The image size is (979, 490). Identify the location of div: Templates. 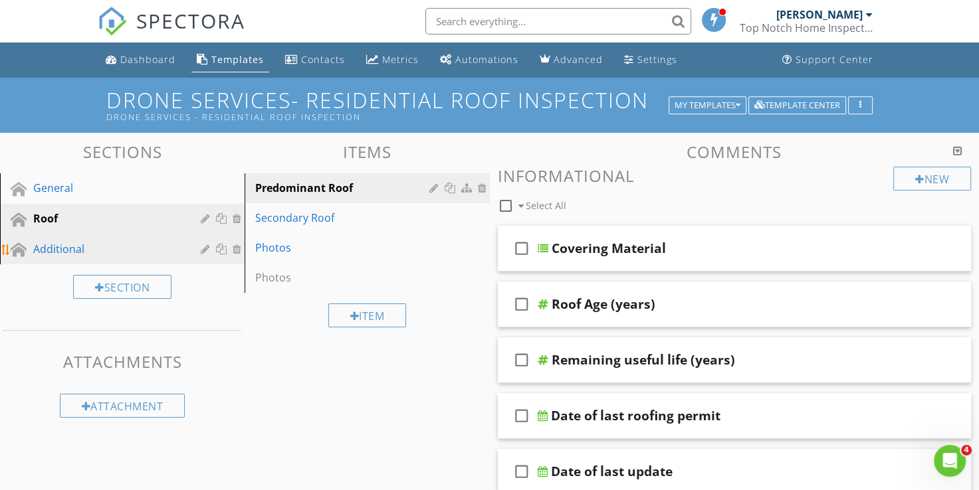
(237, 59).